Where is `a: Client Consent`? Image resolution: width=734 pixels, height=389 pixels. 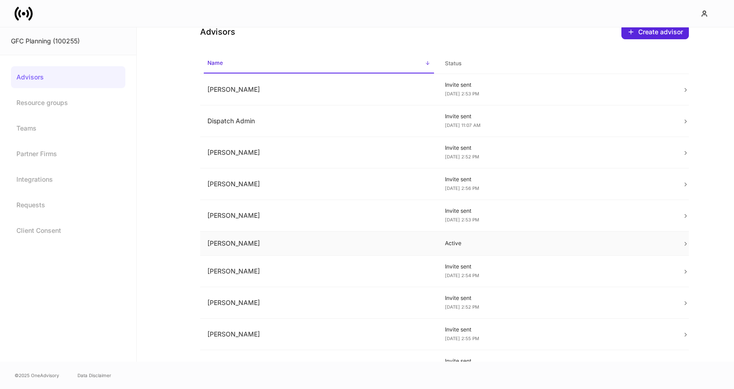
a: Client Consent is located at coordinates (68, 230).